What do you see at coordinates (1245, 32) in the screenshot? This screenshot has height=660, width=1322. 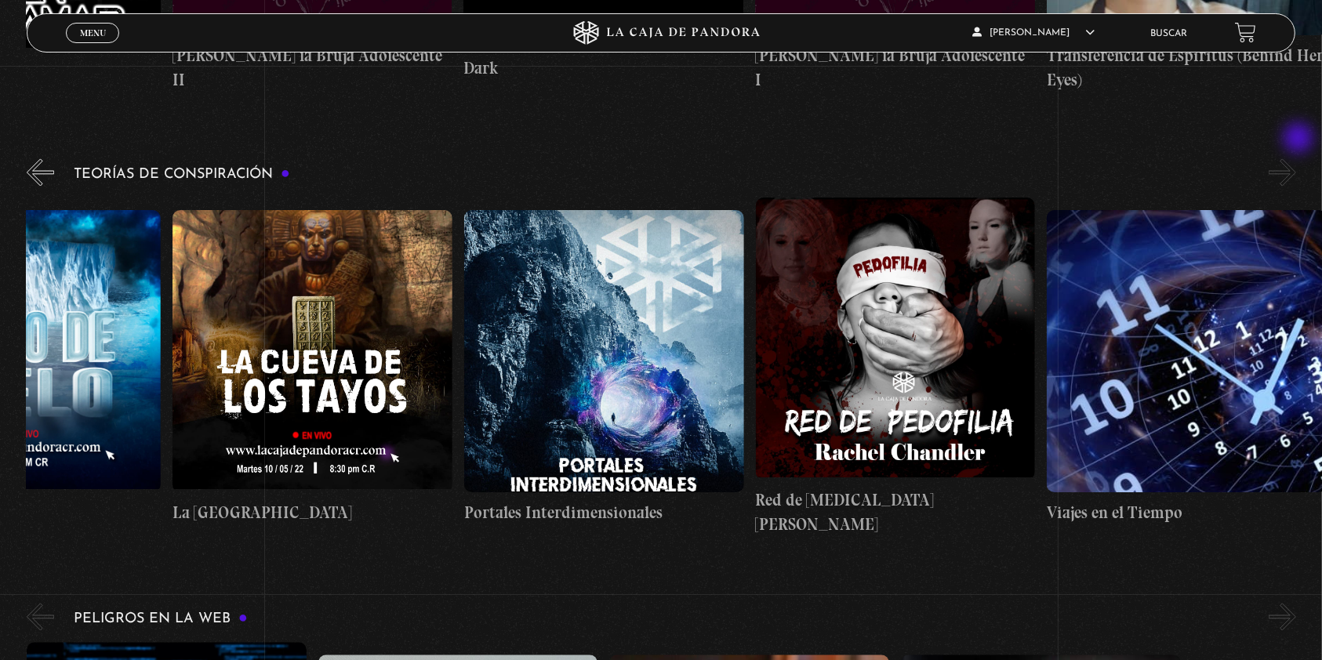 I see `a: View your shopping cart` at bounding box center [1245, 32].